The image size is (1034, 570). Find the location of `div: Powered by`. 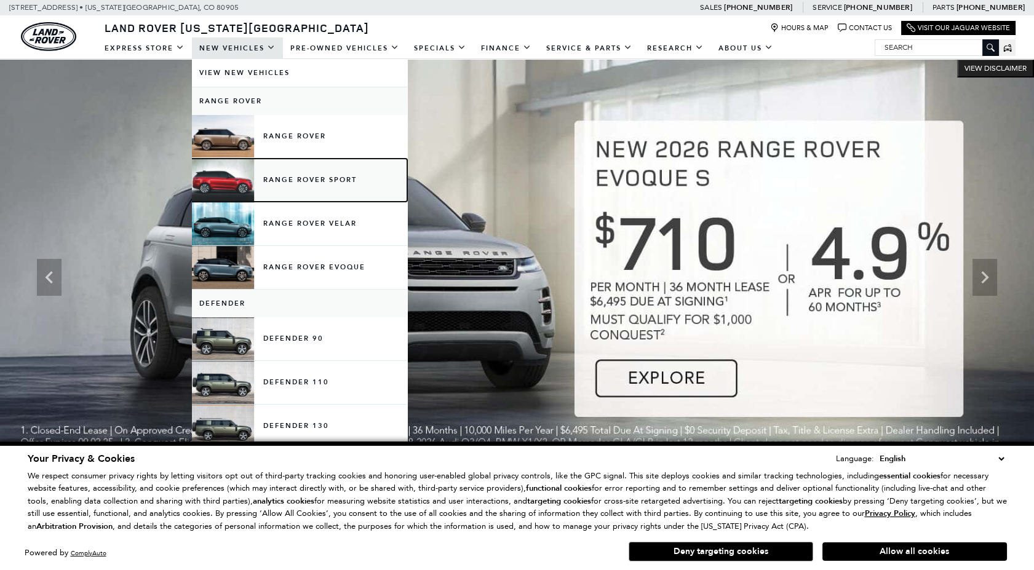

div: Powered by is located at coordinates (65, 553).